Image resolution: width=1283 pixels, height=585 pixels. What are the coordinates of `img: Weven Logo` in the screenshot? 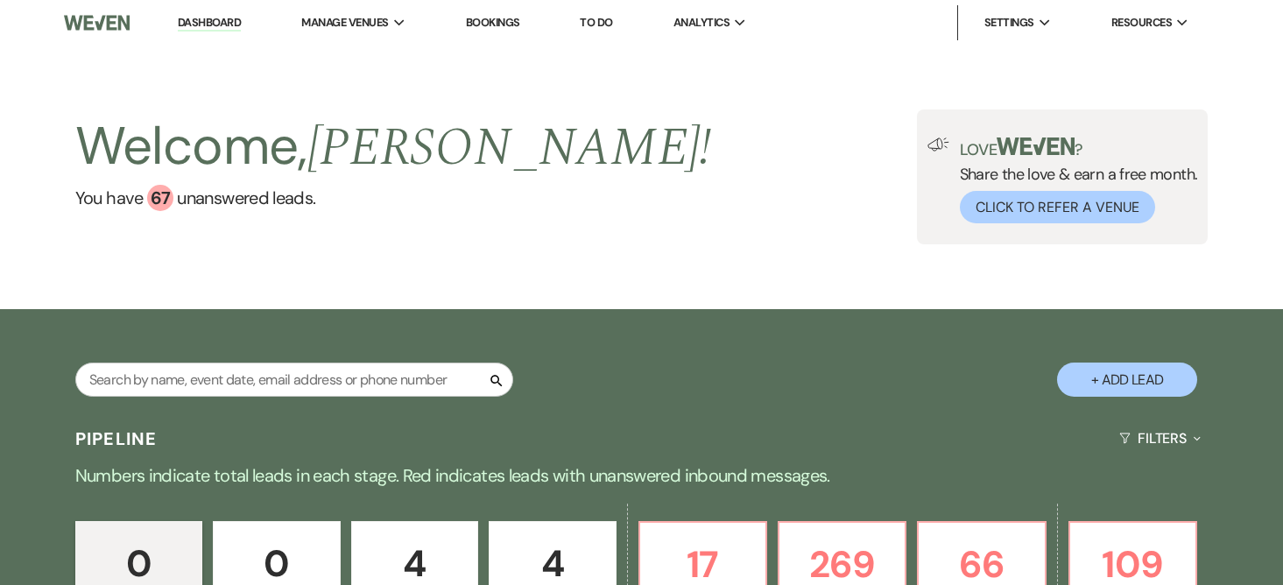 It's located at (96, 23).